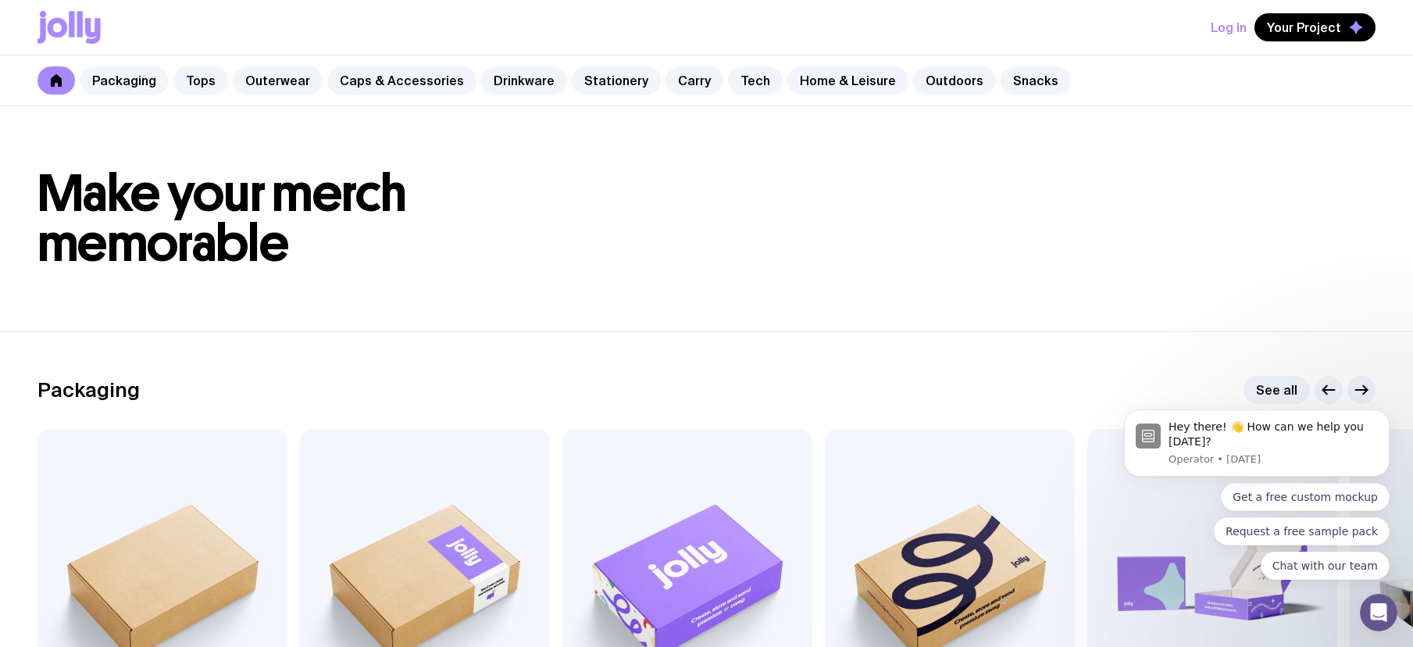  Describe the element at coordinates (955, 80) in the screenshot. I see `a: Outdoors` at that location.